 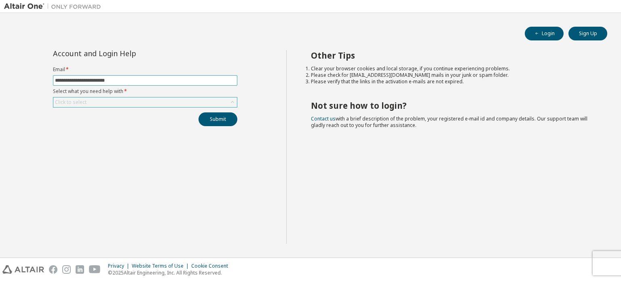 What do you see at coordinates (588, 34) in the screenshot?
I see `button: Sign Up` at bounding box center [588, 34].